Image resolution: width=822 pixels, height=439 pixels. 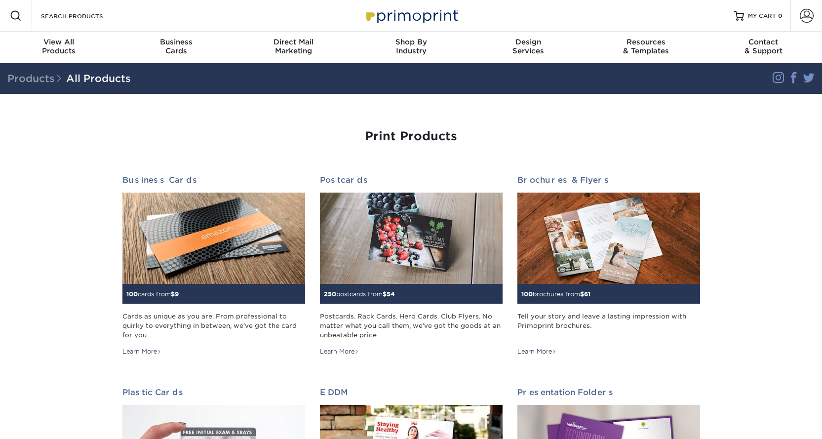 I want to click on small: postcards from, so click(x=360, y=294).